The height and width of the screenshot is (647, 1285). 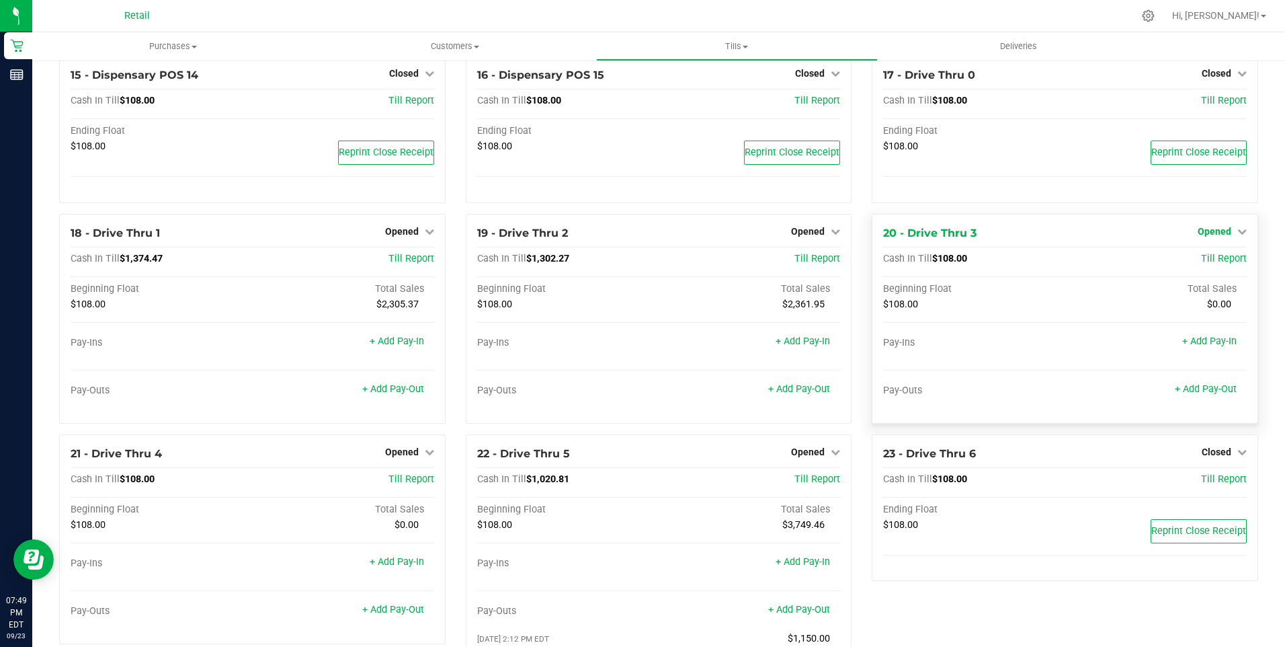 I want to click on span: 16 - Dispensary POS 15, so click(x=540, y=75).